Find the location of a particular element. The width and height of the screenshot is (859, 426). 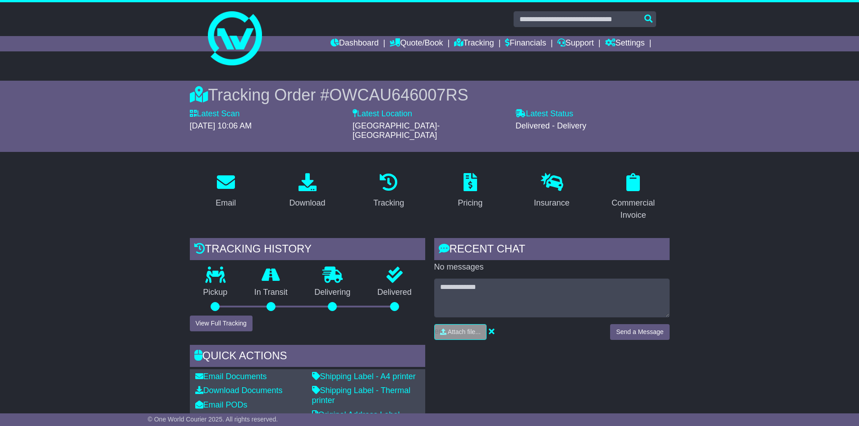

span: © One World Courier 2025. All rights reserved. is located at coordinates (213, 419).